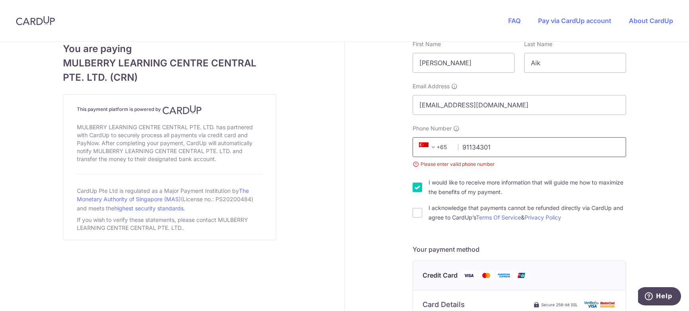 The height and width of the screenshot is (311, 689). I want to click on a: Terms Of Service, so click(498, 217).